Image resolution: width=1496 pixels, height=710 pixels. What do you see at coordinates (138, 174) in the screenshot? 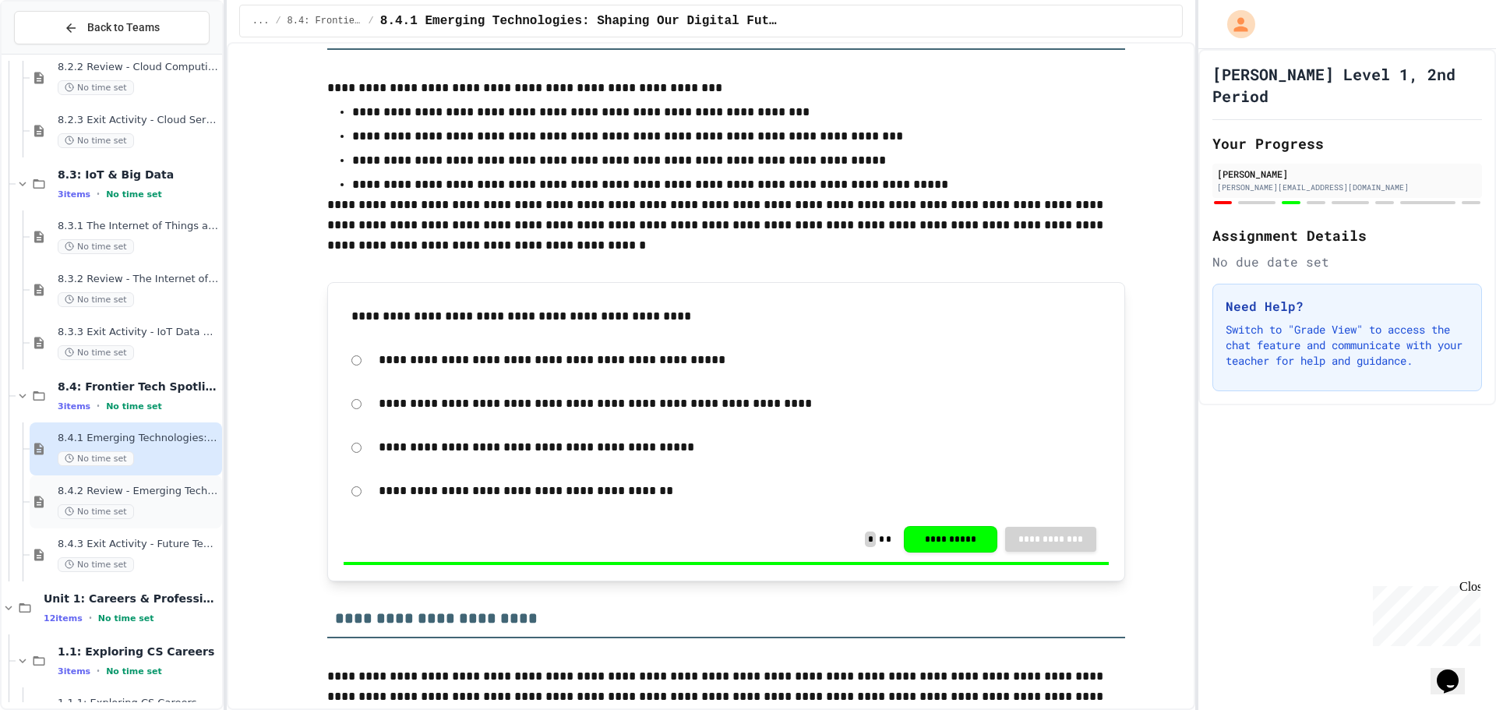
I see `span: 8.3: IoT & Big Data` at bounding box center [138, 174].